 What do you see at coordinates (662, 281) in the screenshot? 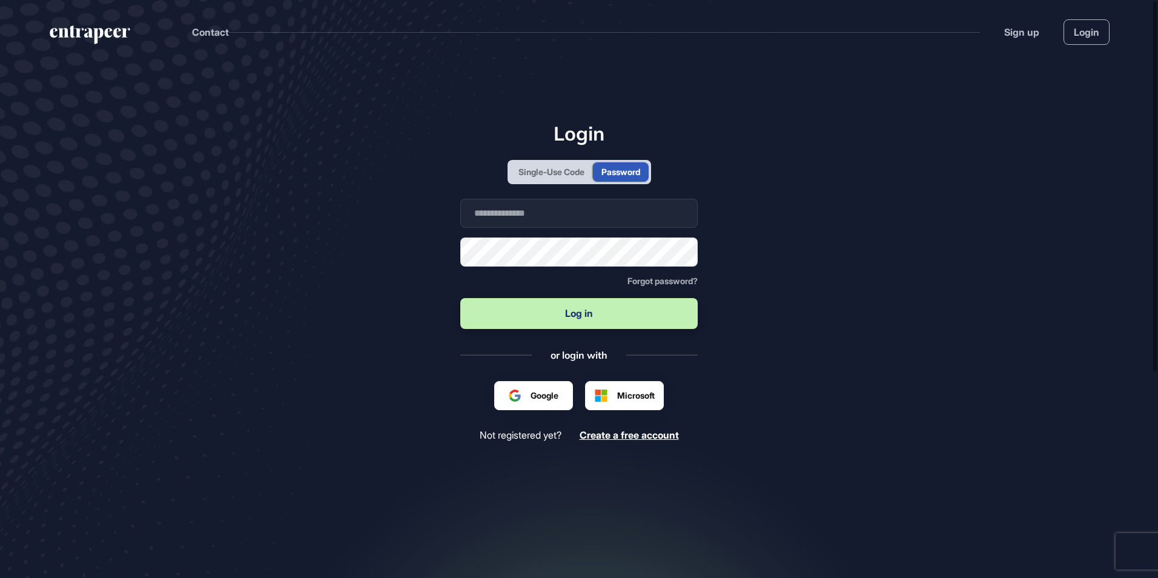
I see `a: Forgot password?` at bounding box center [662, 281].